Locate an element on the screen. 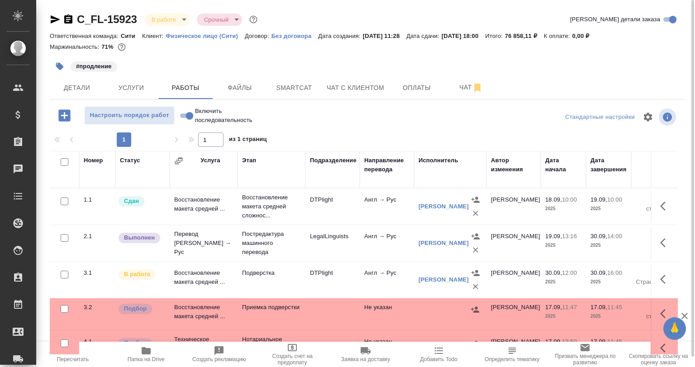 Image resolution: width=695 pixels, height=367 pixels. span: Создать счет на предоплату is located at coordinates (292, 360).